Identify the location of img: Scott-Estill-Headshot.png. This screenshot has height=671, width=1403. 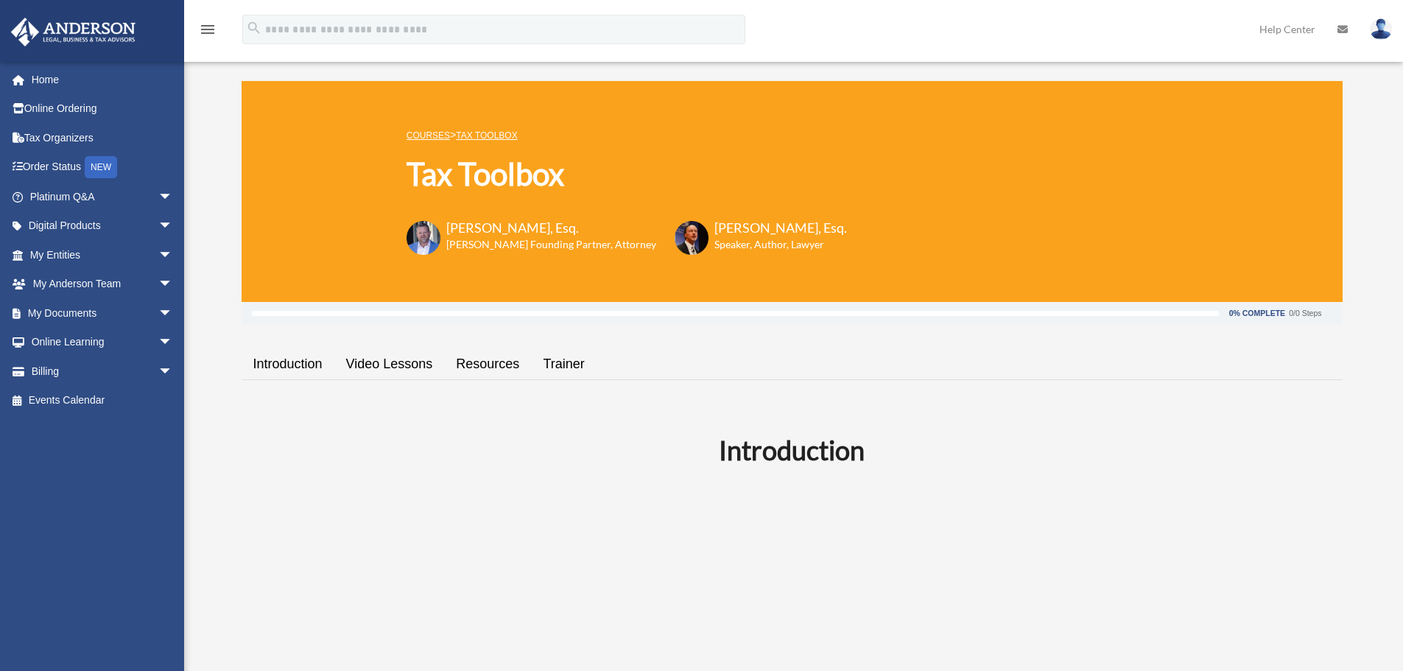
(692, 238).